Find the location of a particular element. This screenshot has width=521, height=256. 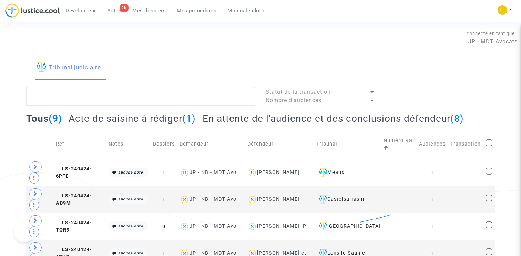

img: f0b917ab549025eb3af43f3c4438ad5d is located at coordinates (502, 10).